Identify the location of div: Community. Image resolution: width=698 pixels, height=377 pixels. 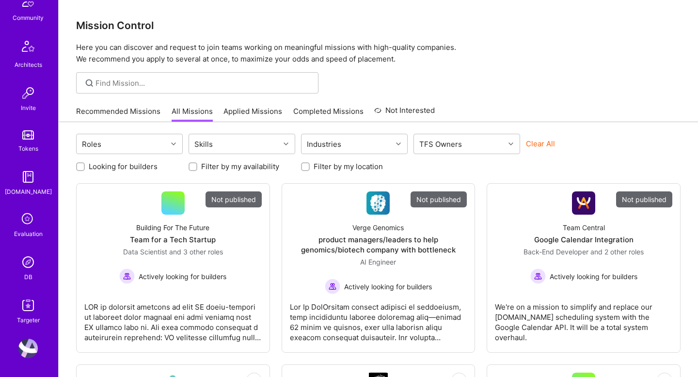
(28, 17).